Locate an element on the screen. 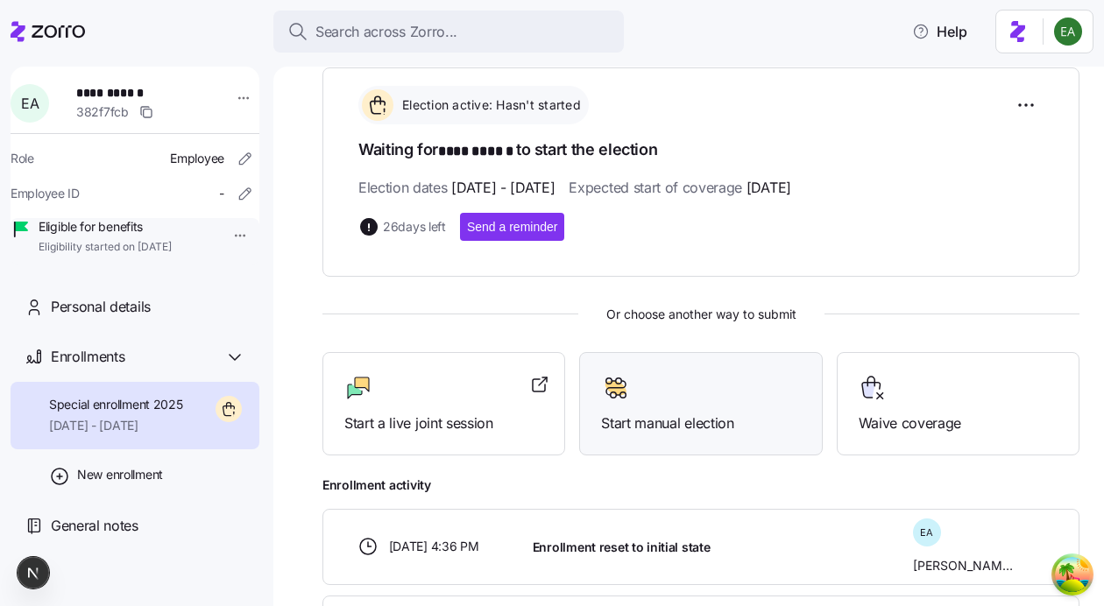 The image size is (1104, 606). span: Expected start of coverage is located at coordinates (679, 188).